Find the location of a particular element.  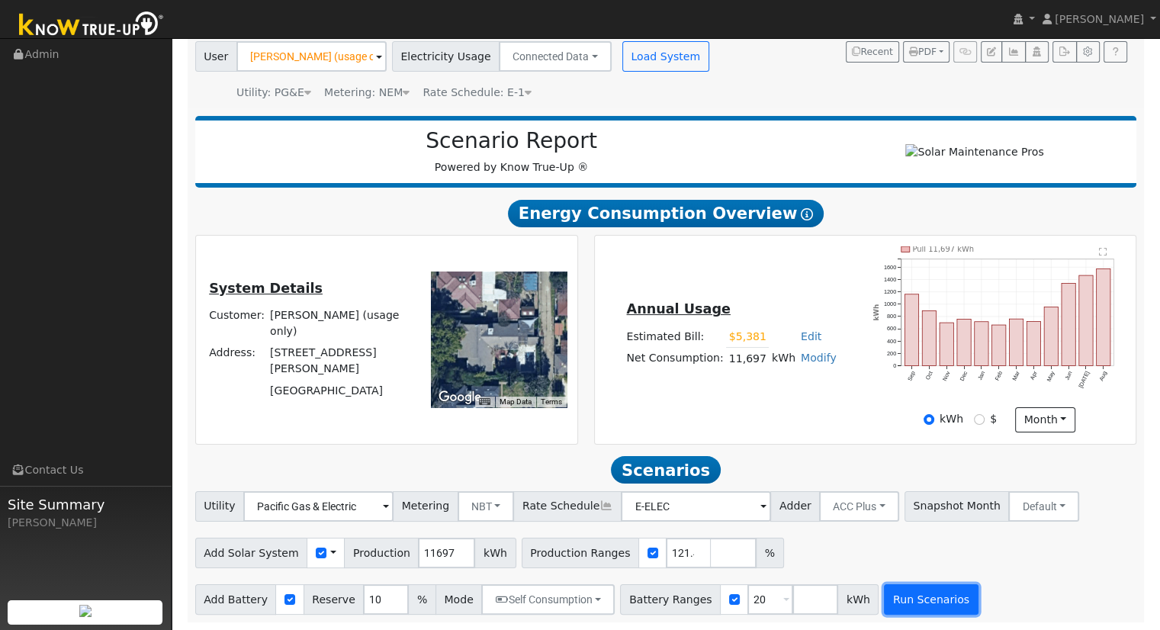

text: Oct is located at coordinates (929, 375).